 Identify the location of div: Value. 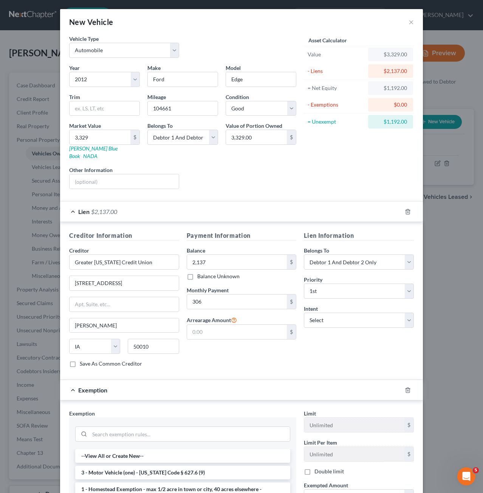
(336, 54).